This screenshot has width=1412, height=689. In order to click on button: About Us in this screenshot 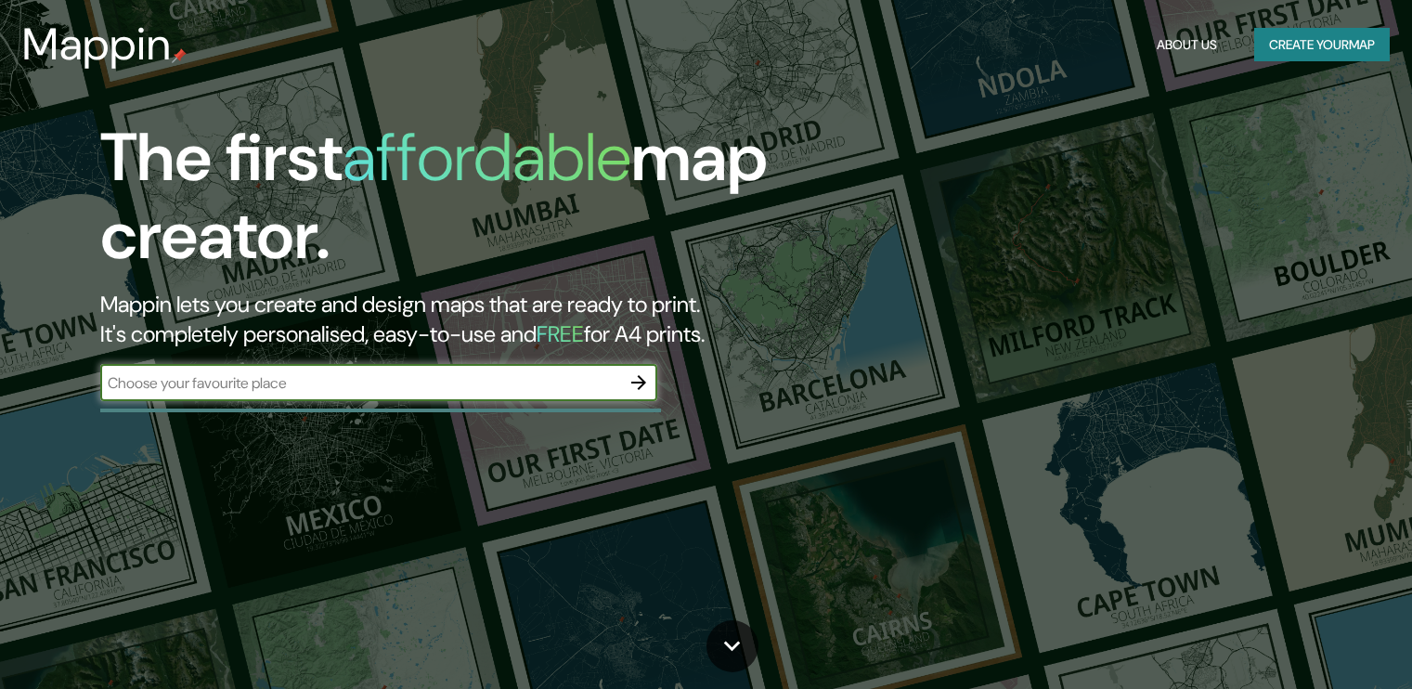, I will do `click(1186, 45)`.